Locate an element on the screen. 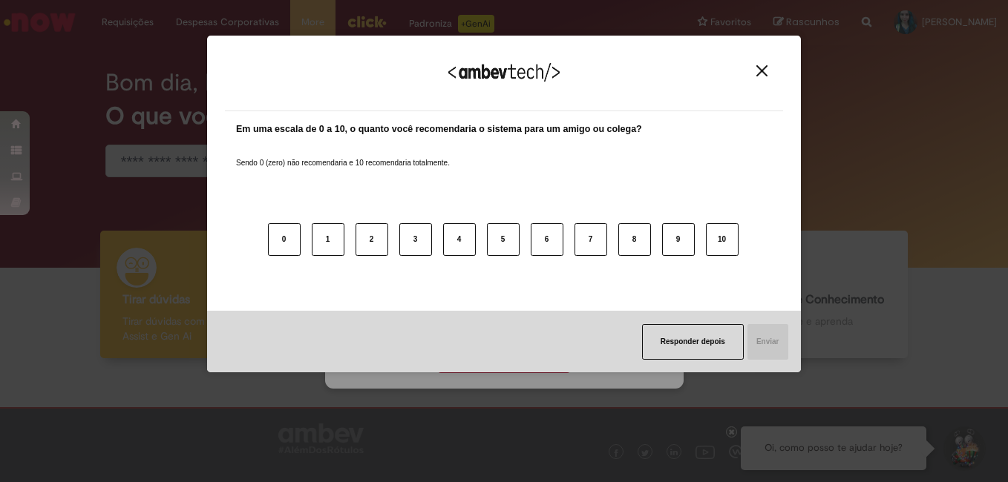  button: 7 is located at coordinates (591, 240).